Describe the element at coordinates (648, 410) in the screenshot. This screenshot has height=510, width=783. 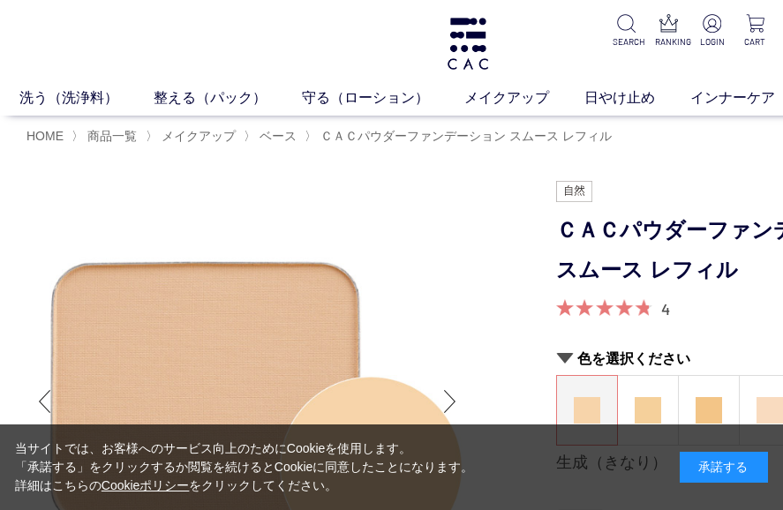
I see `a: 蜂蜜（はちみつ）` at that location.